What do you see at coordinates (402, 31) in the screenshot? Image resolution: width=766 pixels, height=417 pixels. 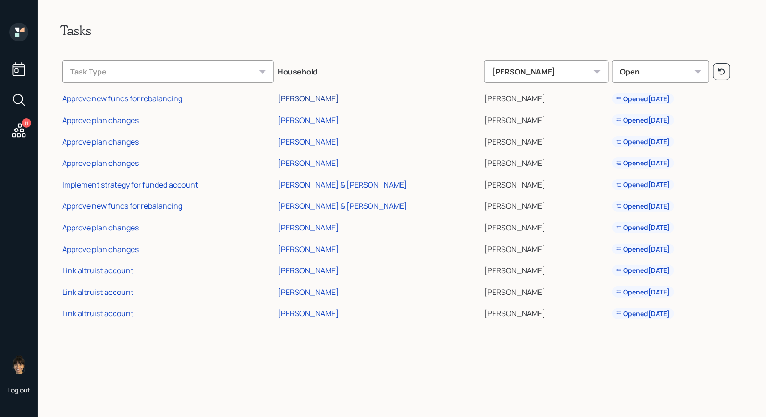 I see `h2: Tasks` at bounding box center [402, 31].